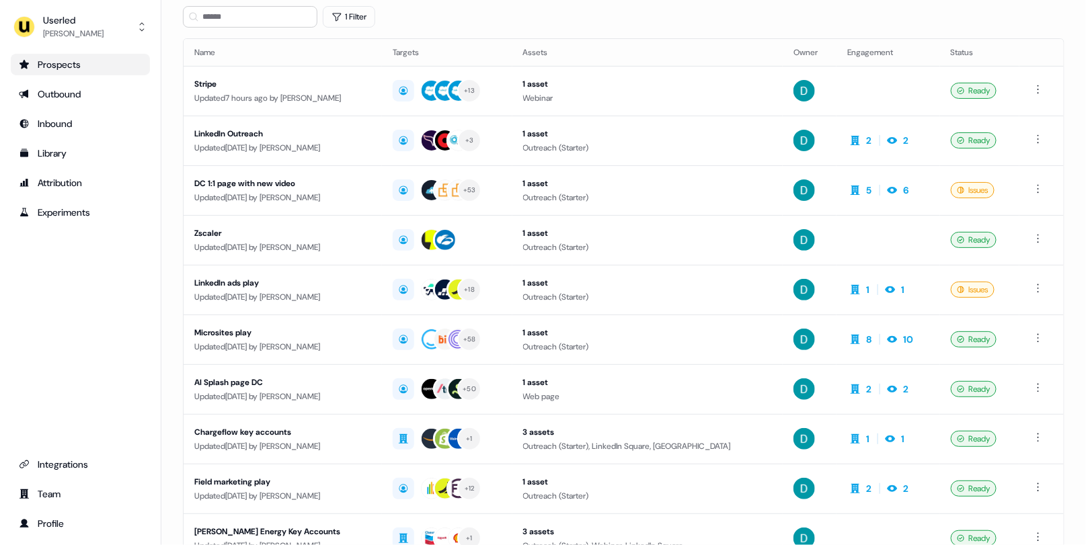  I want to click on th: Name, so click(282, 52).